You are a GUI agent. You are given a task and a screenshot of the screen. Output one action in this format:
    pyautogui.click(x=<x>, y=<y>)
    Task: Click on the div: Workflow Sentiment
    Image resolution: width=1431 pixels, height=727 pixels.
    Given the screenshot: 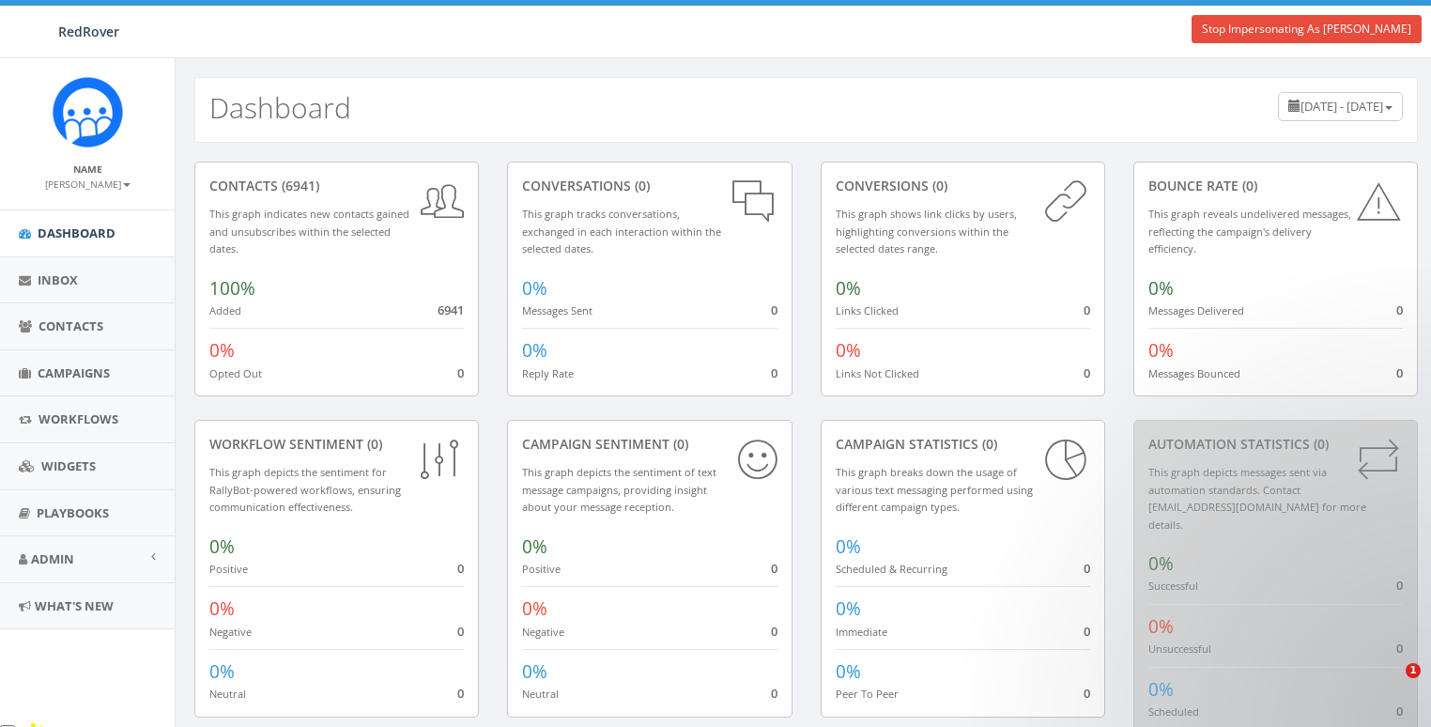 What is the action you would take?
    pyautogui.click(x=336, y=444)
    